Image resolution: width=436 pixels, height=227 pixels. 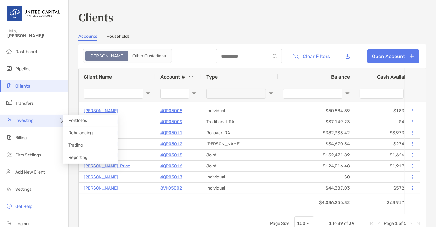 What do you see at coordinates (172, 177) in the screenshot?
I see `a: 4QP05017` at bounding box center [172, 177].